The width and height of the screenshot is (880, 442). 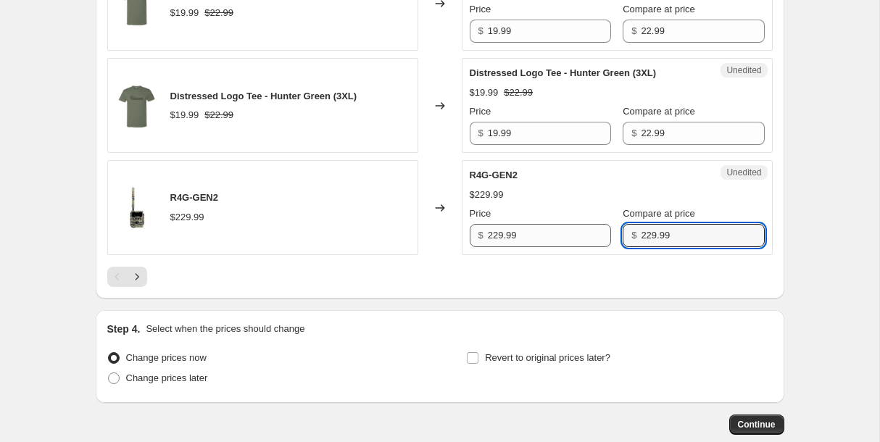 I want to click on button: Continue, so click(x=757, y=425).